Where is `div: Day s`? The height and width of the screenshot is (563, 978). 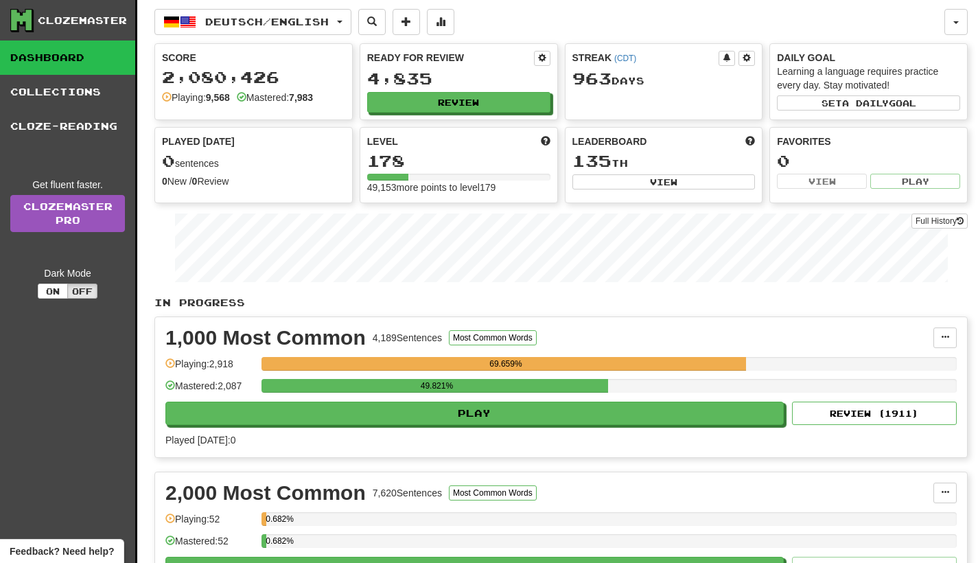 div: Day s is located at coordinates (664, 79).